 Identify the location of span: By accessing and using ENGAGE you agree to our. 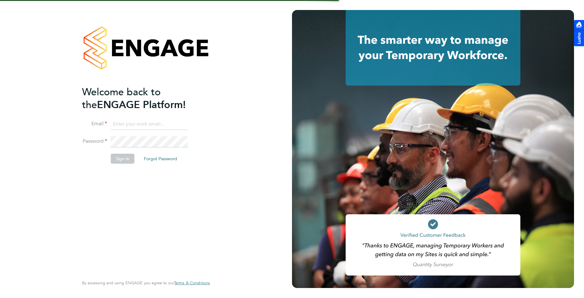
(146, 283).